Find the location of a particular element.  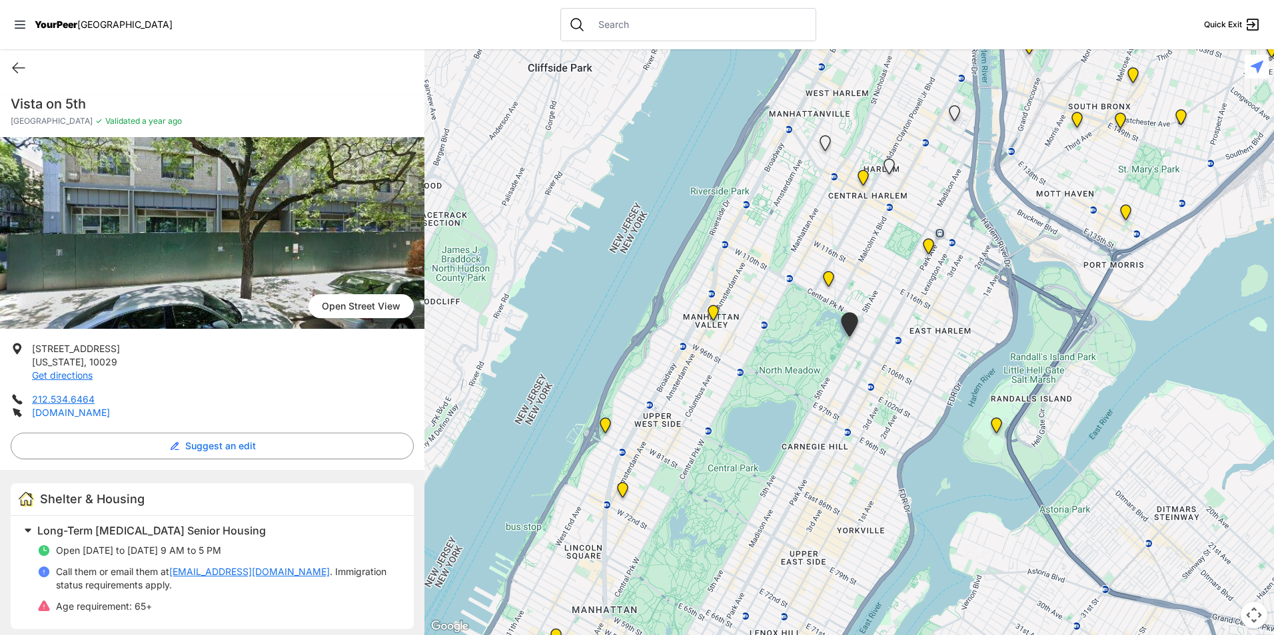

div: Prevention Assistance and Temporary Housing (PATH) is located at coordinates (1028, 49).